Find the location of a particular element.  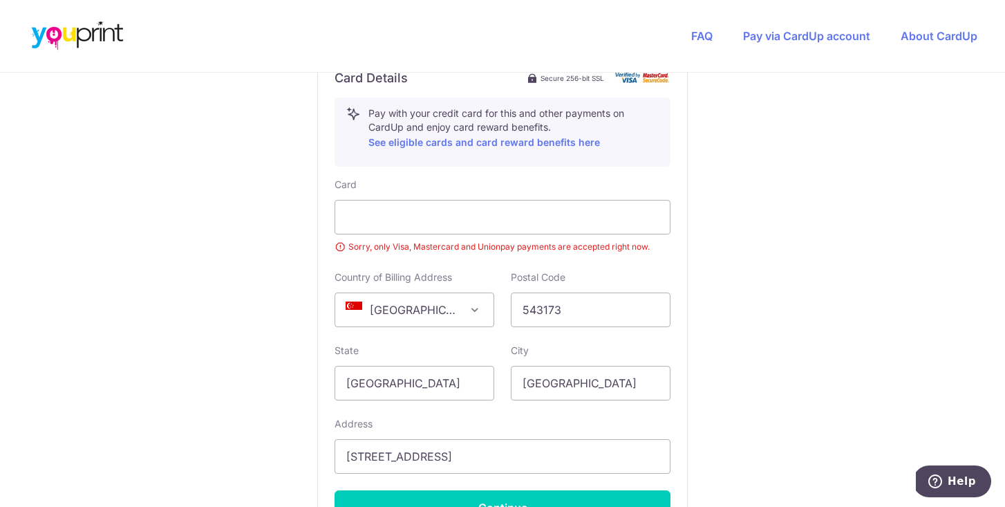

a: About CardUp is located at coordinates (939, 36).